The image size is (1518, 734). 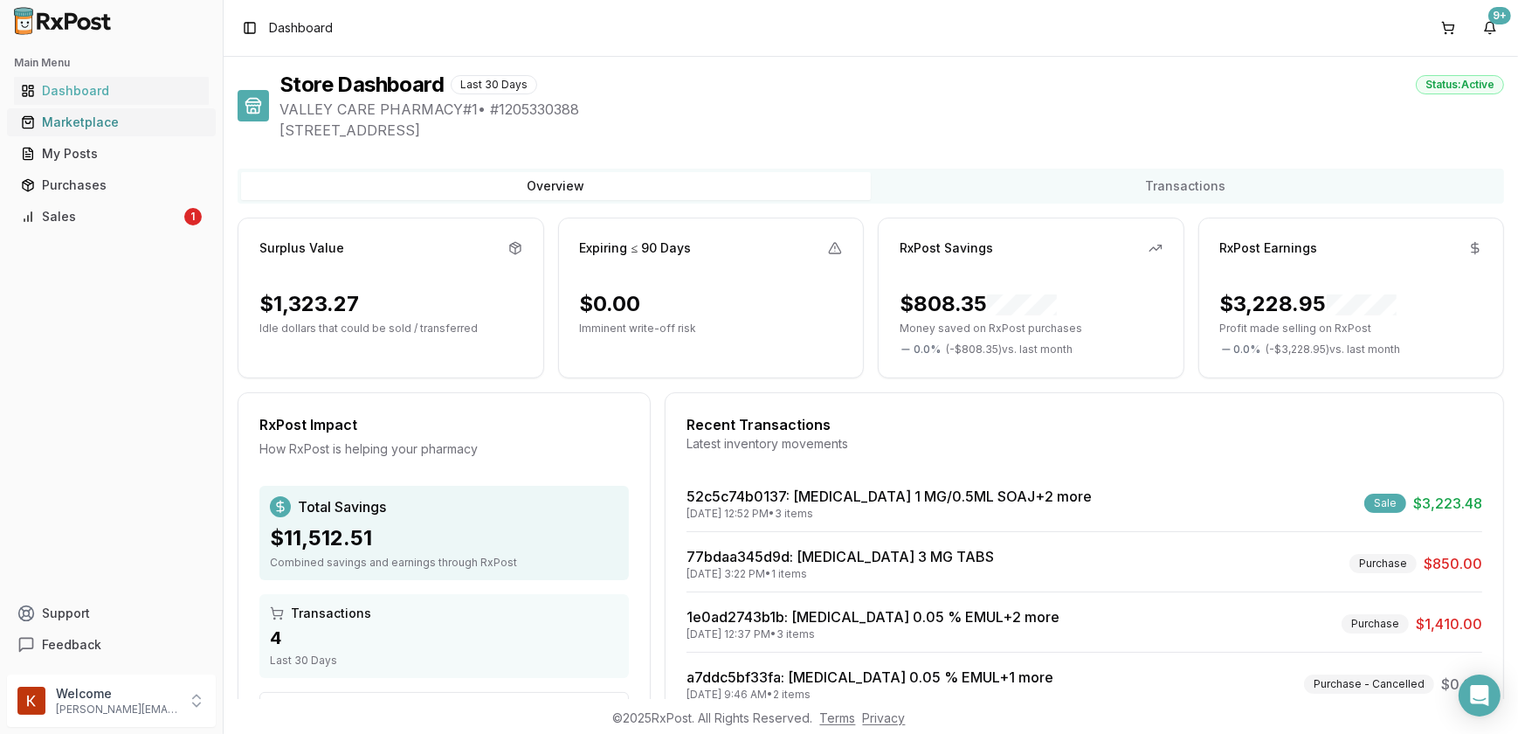 What do you see at coordinates (111, 91) in the screenshot?
I see `button: Dashboard` at bounding box center [111, 91].